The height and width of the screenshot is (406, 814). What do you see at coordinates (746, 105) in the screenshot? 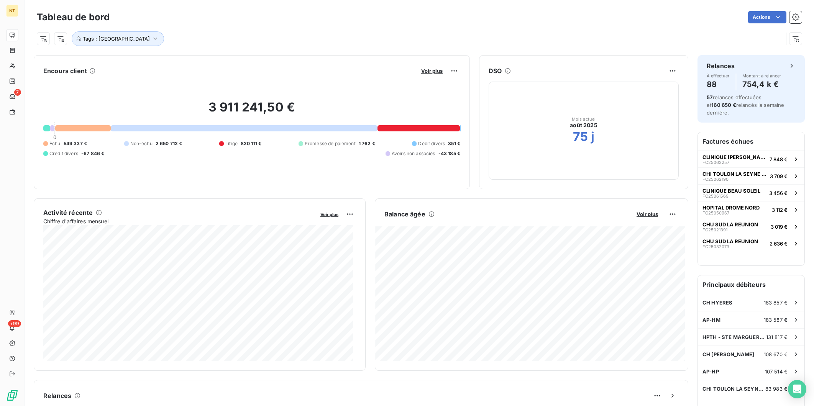
I see `span: relances effectuées et relancés la semaine dernière.` at bounding box center [746, 105].